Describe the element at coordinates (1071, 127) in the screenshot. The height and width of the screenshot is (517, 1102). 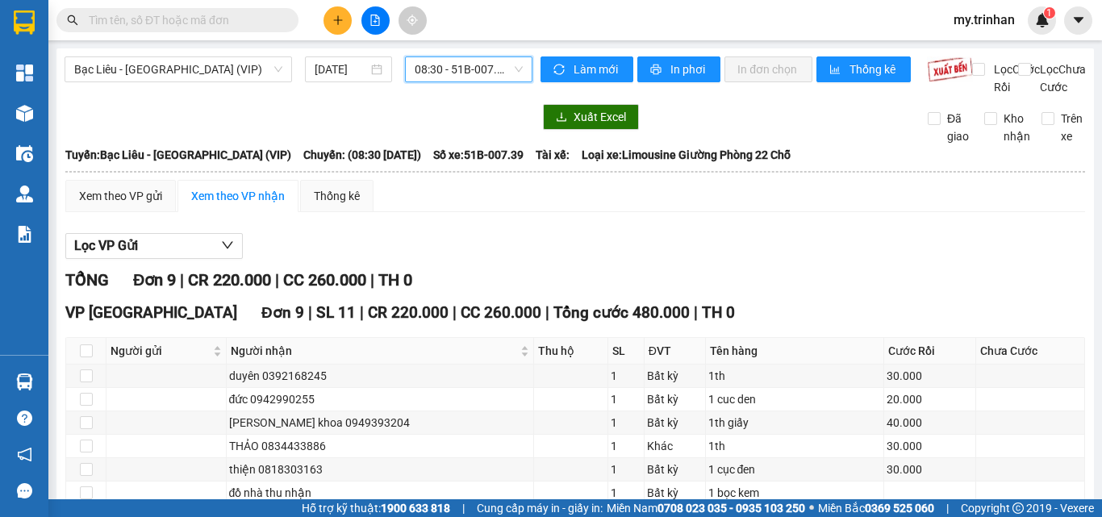
I see `span: Trên xe` at that location.